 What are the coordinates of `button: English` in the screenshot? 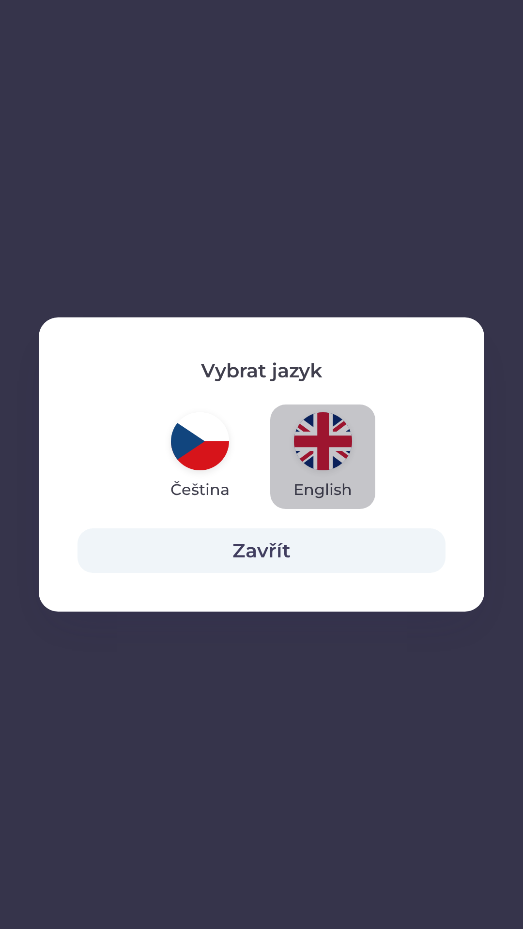 It's located at (322, 457).